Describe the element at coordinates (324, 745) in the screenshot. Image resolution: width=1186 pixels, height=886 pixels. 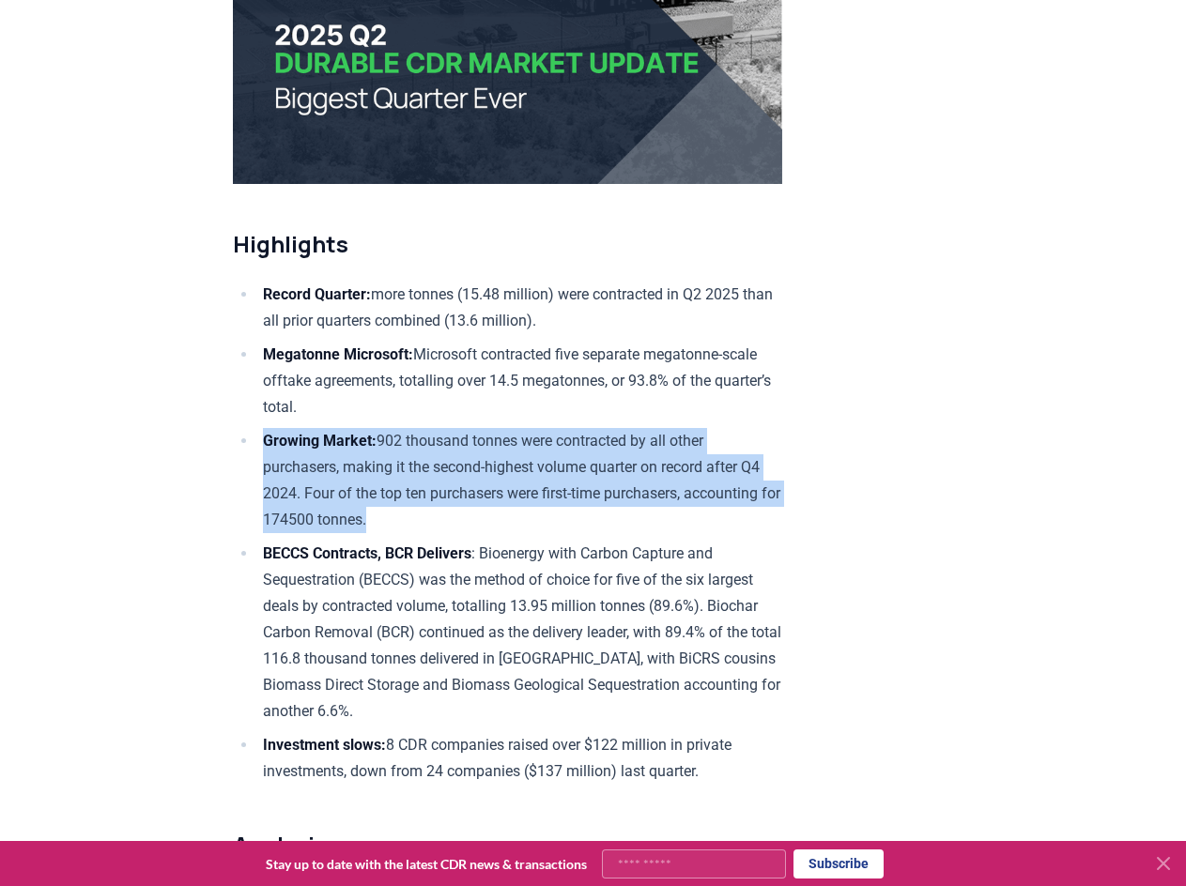
I see `strong: Investment slows:` at that location.